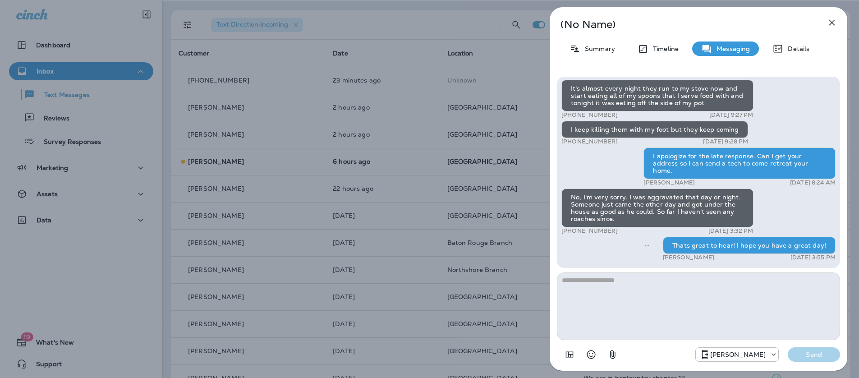 The width and height of the screenshot is (859, 378). Describe the element at coordinates (683, 24) in the screenshot. I see `p: (No Name)` at that location.